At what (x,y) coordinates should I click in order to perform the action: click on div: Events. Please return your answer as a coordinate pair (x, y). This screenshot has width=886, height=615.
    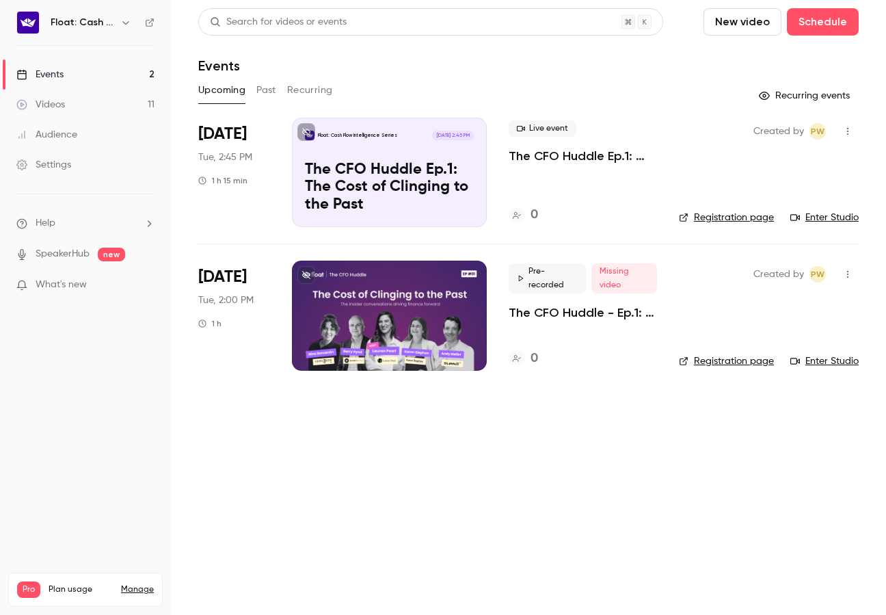
    Looking at the image, I should click on (40, 75).